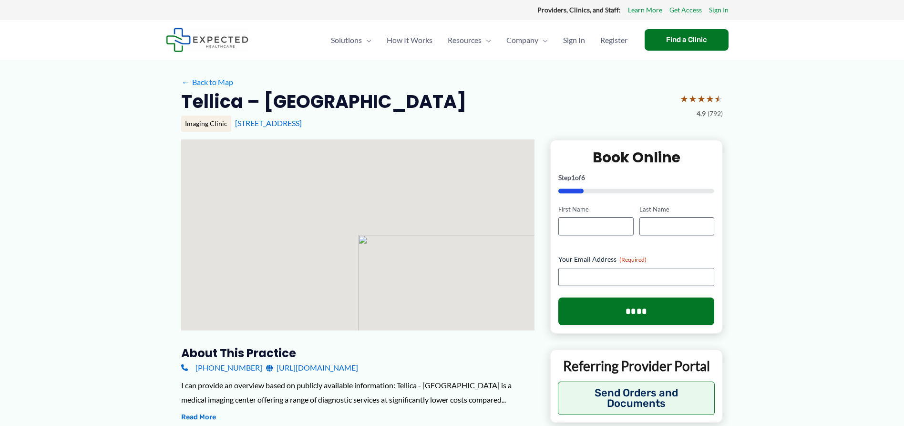  I want to click on h2: Book Online, so click(636, 157).